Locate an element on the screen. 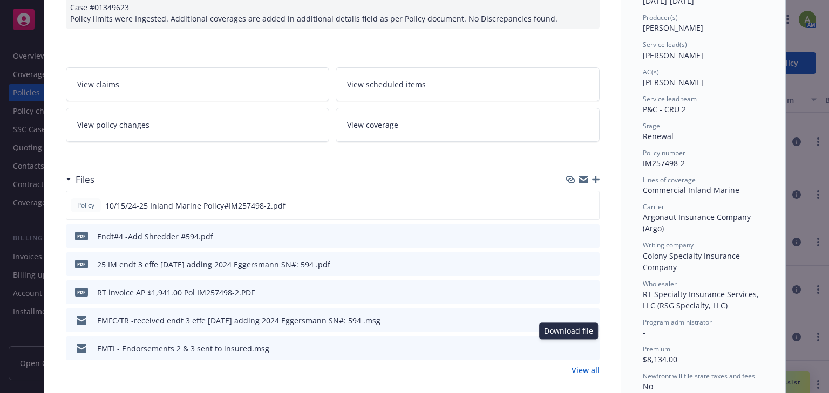 This screenshot has height=393, width=829. span: $8,134.00 is located at coordinates (660, 359).